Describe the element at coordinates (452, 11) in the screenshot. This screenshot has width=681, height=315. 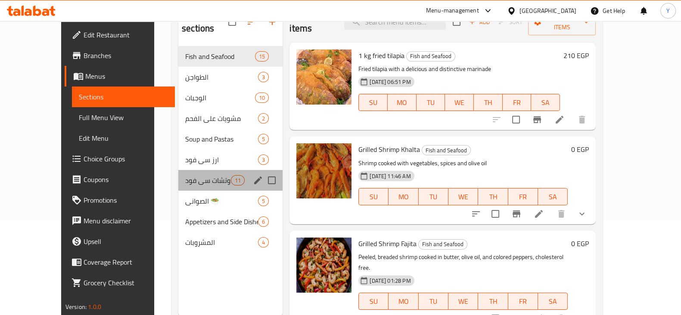
I see `div: Menu-management` at that location.